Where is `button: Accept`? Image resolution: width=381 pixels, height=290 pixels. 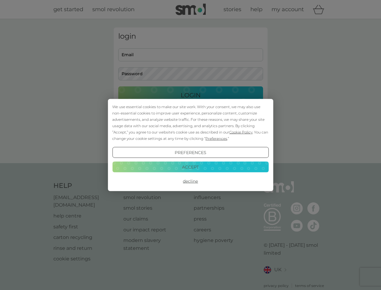 button: Accept is located at coordinates (190, 167).